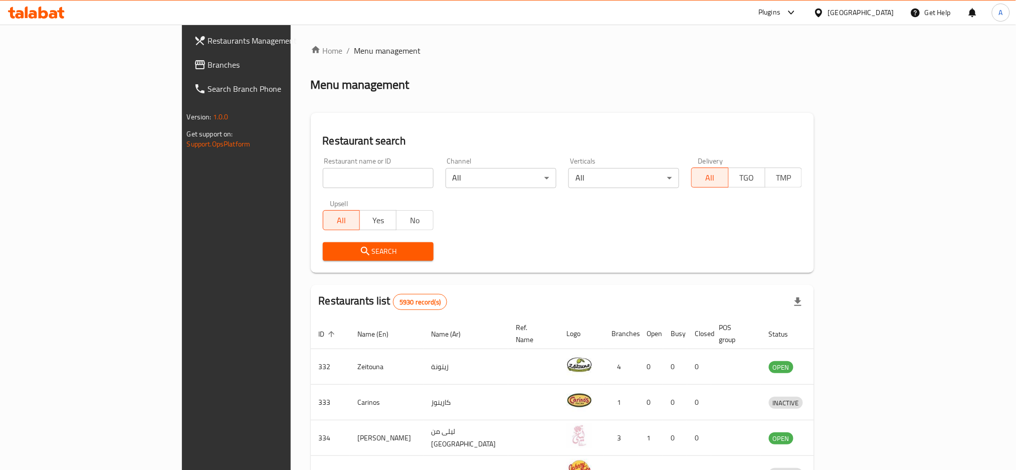 This screenshot has height=470, width=1016. I want to click on label: Upsell, so click(339, 204).